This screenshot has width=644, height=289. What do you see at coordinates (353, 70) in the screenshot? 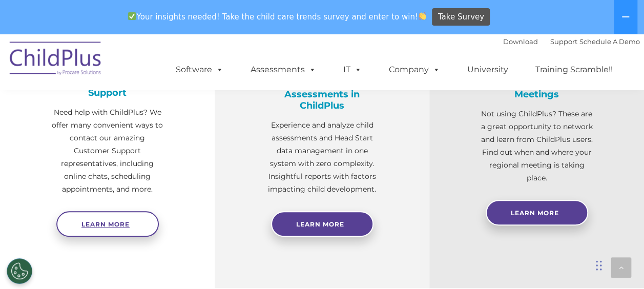
I see `a: IT` at bounding box center [353, 70].